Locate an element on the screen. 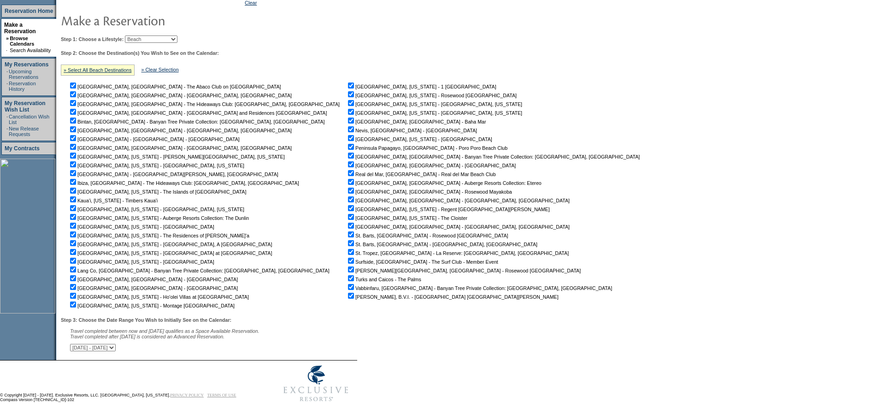  b: Step 2: Choose the Destination(s) You Wish to See on the Calendar: is located at coordinates (140, 53).